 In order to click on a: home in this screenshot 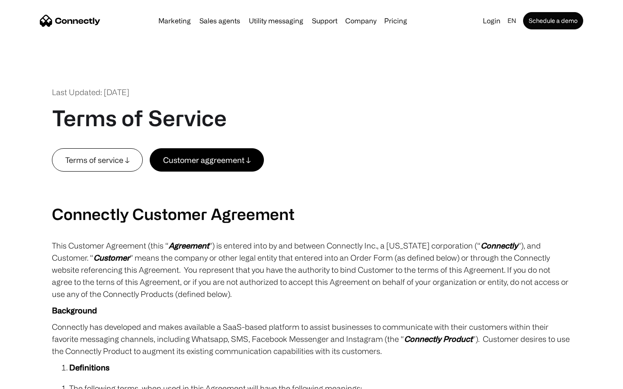, I will do `click(70, 21)`.